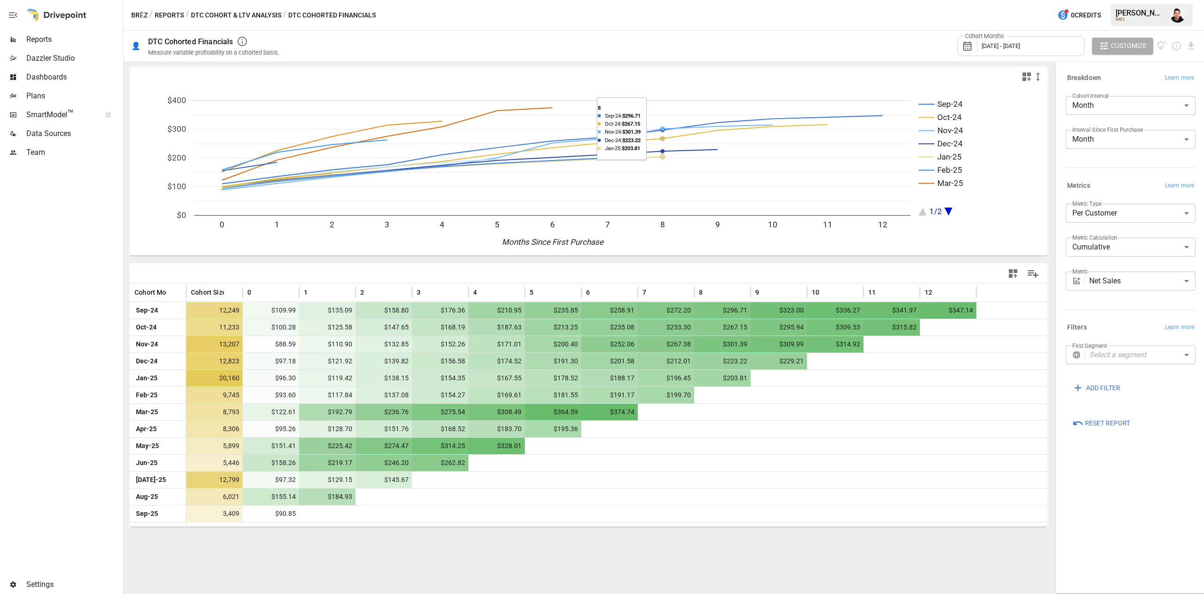  I want to click on span: $236.76, so click(385, 412).